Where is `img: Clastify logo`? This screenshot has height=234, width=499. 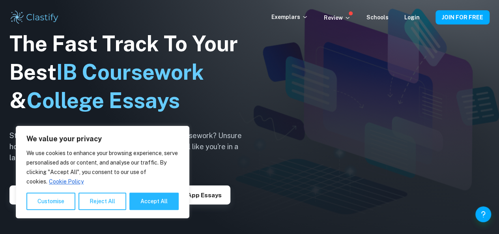 img: Clastify logo is located at coordinates (34, 17).